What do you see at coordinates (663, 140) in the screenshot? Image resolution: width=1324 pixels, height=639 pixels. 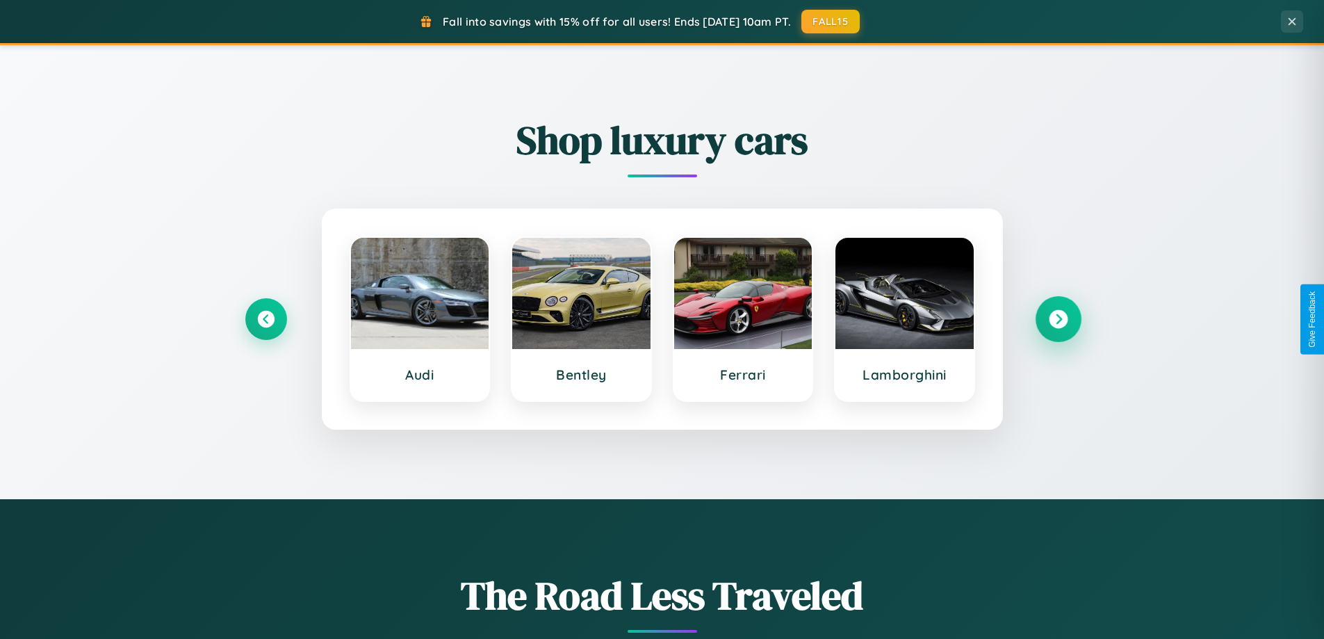 I see `h2: Shop luxury cars` at bounding box center [663, 140].